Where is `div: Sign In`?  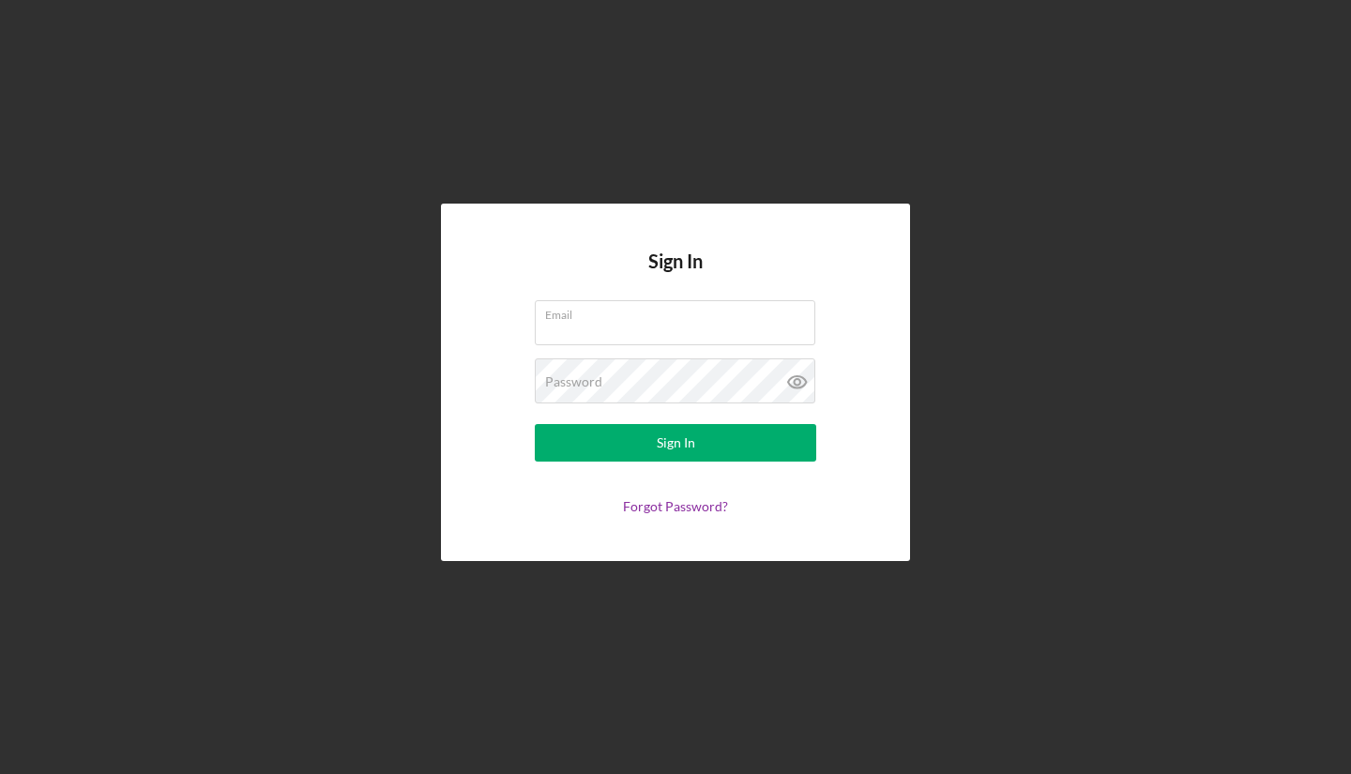
div: Sign In is located at coordinates (675, 443).